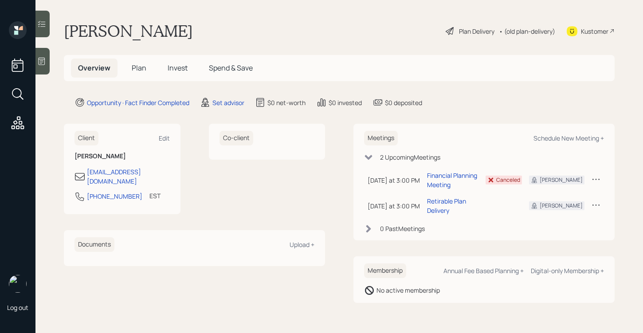  Describe the element at coordinates (453, 206) in the screenshot. I see `div: Retirable Plan Delivery` at that location.